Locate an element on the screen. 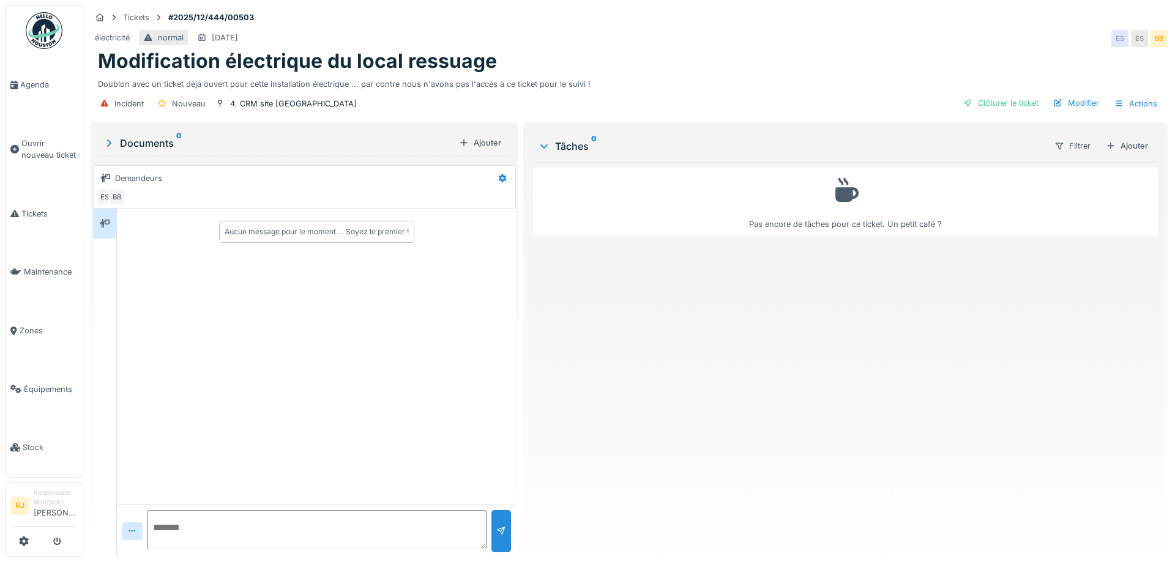 This screenshot has width=1175, height=562. div: Aucun message pour le moment … Soyez le premier ! is located at coordinates (316, 232).